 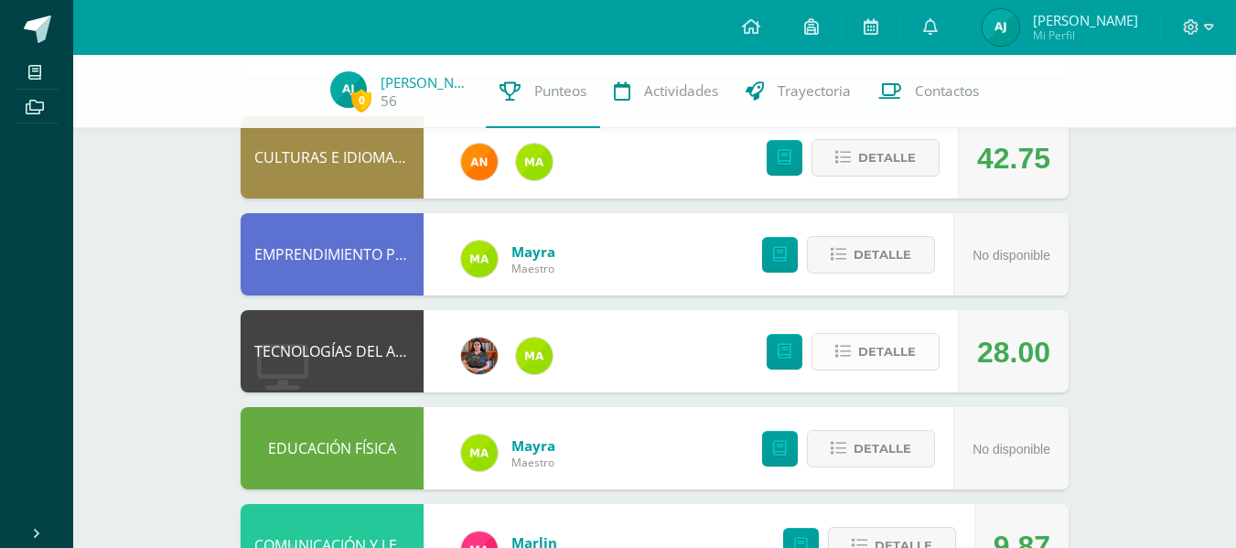 I want to click on span: Contactos, so click(x=947, y=91).